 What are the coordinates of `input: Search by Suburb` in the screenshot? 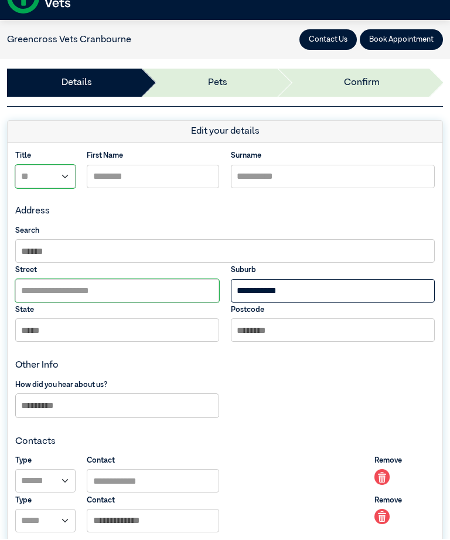 It's located at (225, 252).